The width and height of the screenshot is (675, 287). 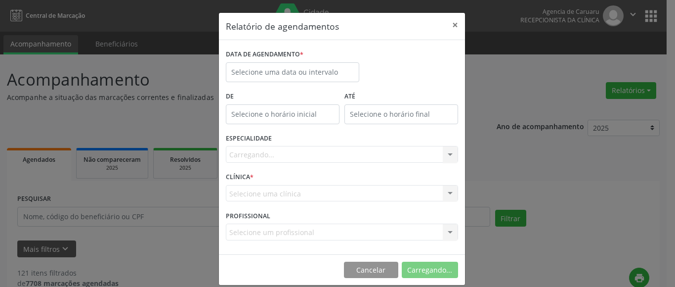 I want to click on label: ATÉ, so click(x=401, y=96).